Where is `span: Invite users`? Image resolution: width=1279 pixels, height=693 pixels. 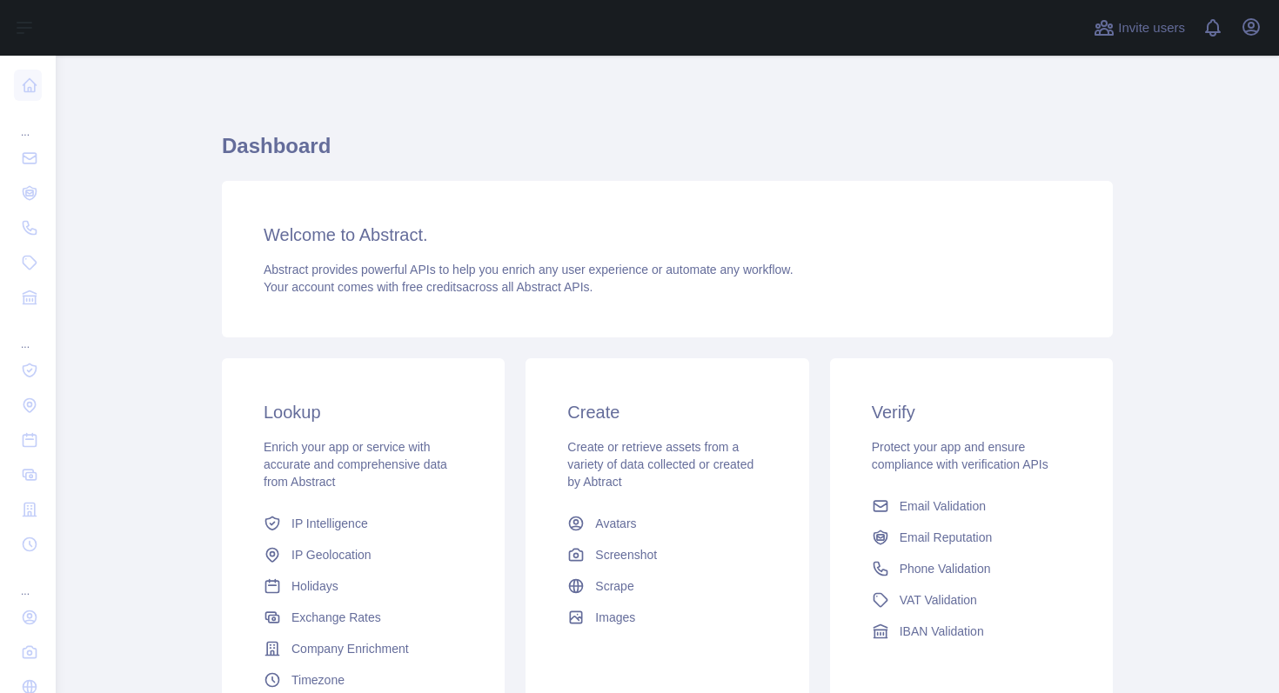
span: Invite users is located at coordinates (1151, 28).